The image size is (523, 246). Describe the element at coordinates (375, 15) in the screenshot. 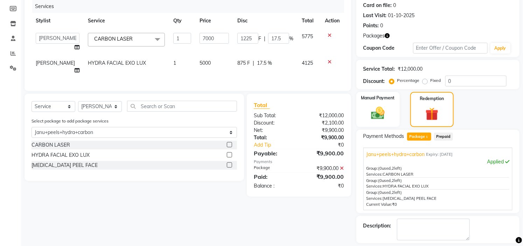

I see `div: Last Visit:` at that location.